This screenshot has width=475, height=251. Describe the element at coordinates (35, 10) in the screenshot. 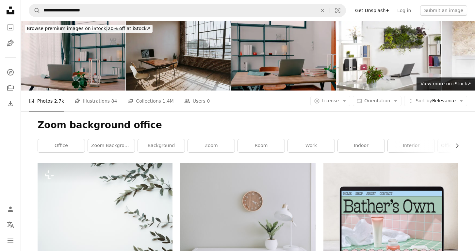

I see `button: Search Unsplash` at that location.